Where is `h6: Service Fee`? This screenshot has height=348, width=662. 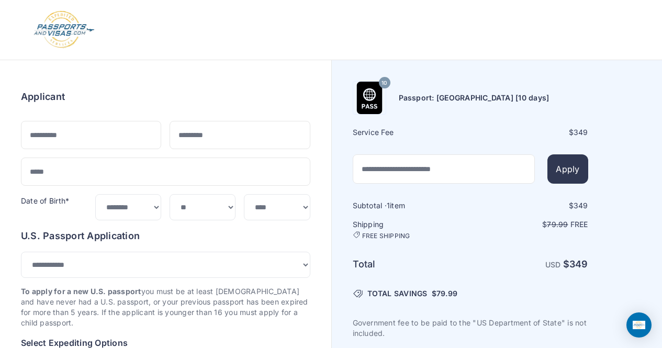
h6: Service Fee is located at coordinates (411, 132).